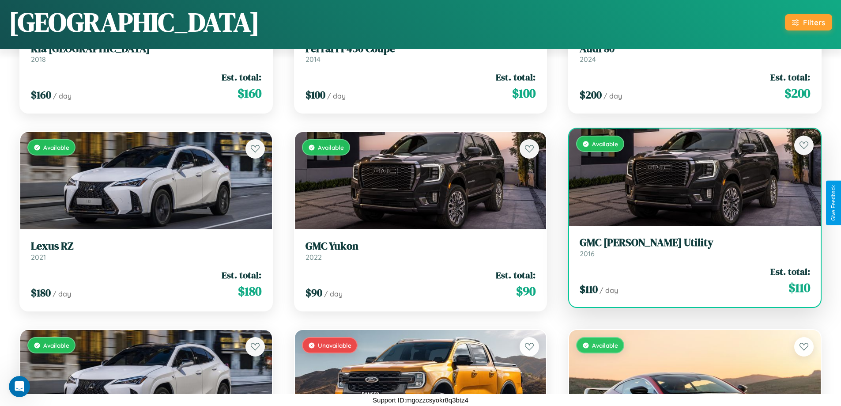  Describe the element at coordinates (421, 53) in the screenshot. I see `a: Ferrari F430 Coupe2014` at that location.